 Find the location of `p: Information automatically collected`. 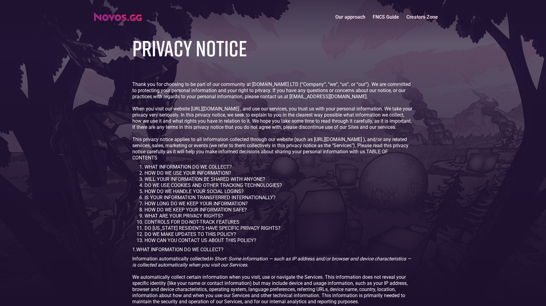

p: Information automatically collected is located at coordinates (273, 262).